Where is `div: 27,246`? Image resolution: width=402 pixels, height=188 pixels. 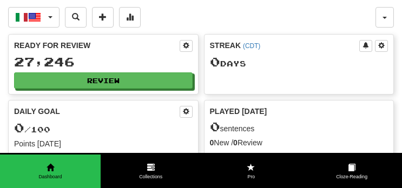
div: 27,246 is located at coordinates (103, 62).